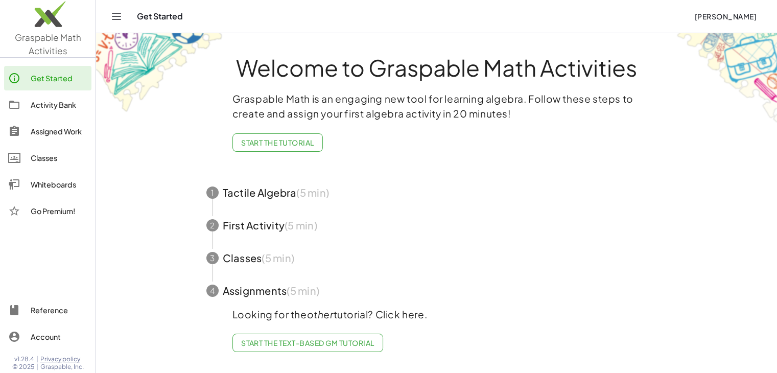 This screenshot has width=777, height=373. What do you see at coordinates (62, 359) in the screenshot?
I see `a: Privacy policy` at bounding box center [62, 359].